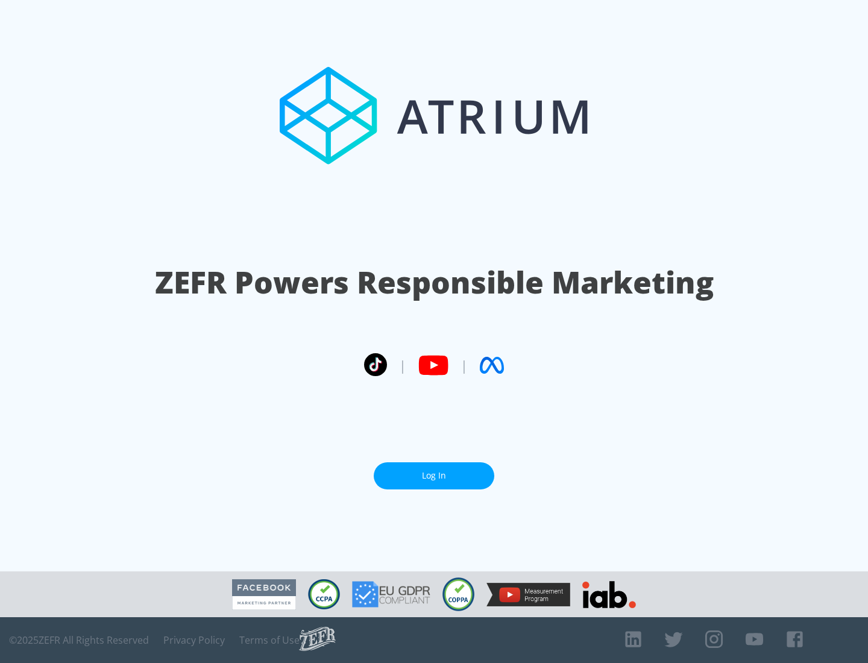 Image resolution: width=868 pixels, height=663 pixels. Describe the element at coordinates (528, 594) in the screenshot. I see `img: YouTube Measurement Program` at that location.